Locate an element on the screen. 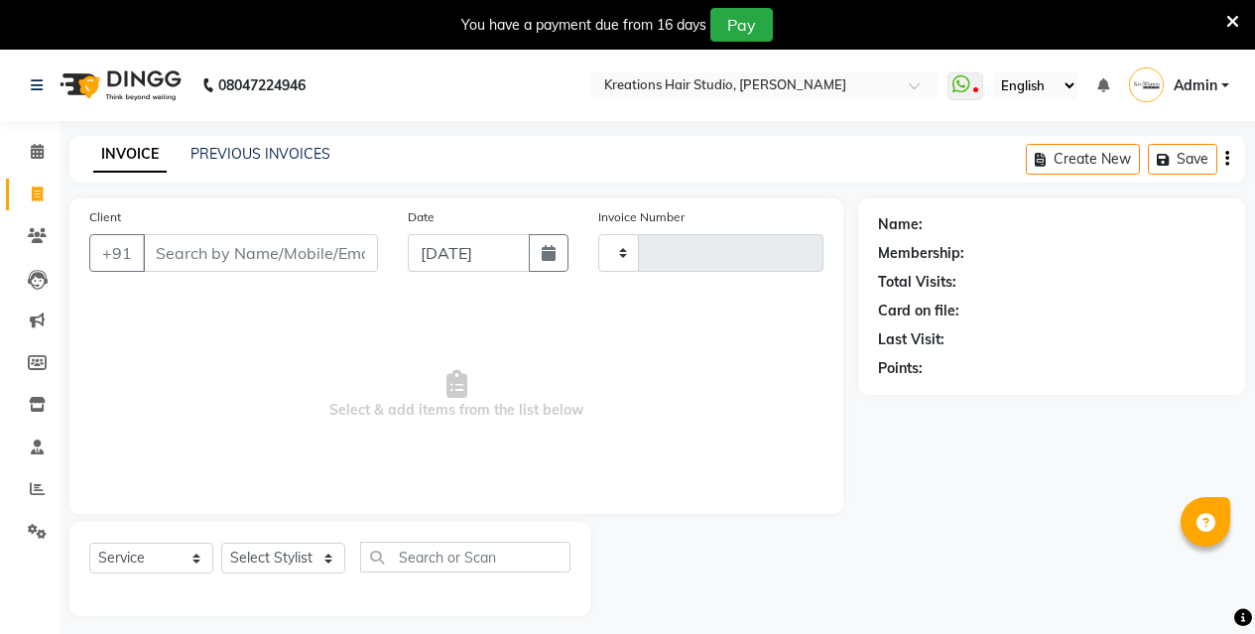  label: Date is located at coordinates (421, 217).